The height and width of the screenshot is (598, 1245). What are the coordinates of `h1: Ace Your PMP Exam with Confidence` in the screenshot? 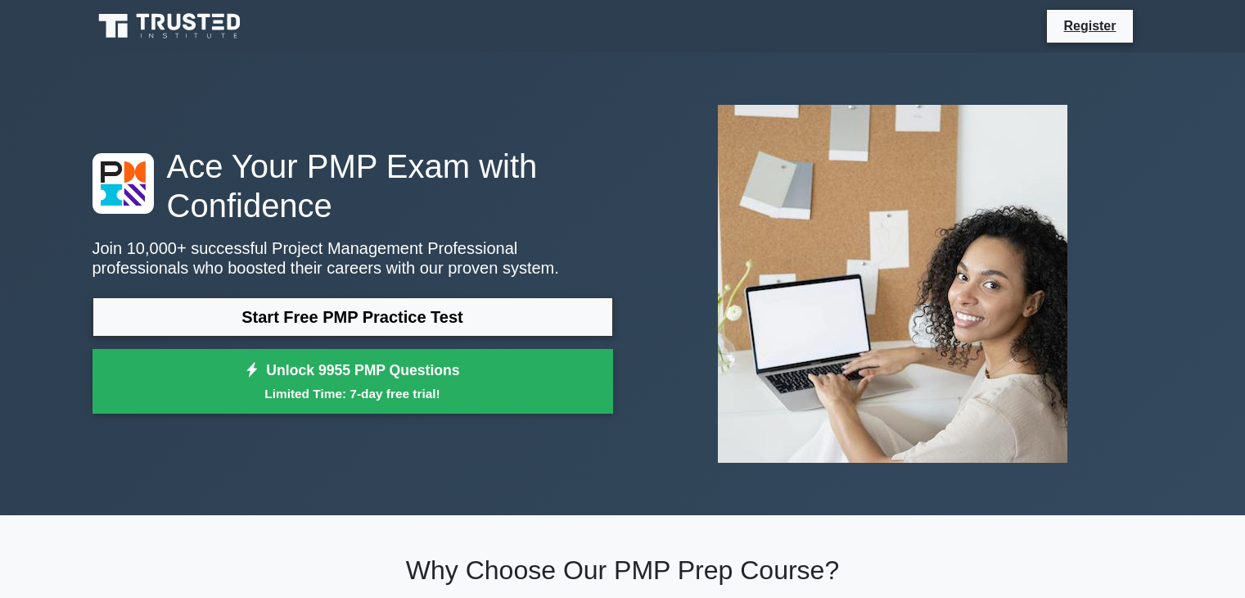 It's located at (353, 186).